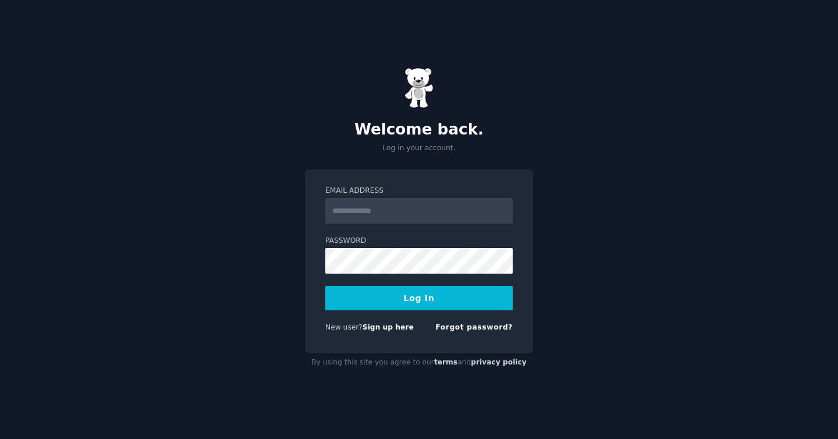  What do you see at coordinates (419, 88) in the screenshot?
I see `img: Gummy Bear` at bounding box center [419, 88].